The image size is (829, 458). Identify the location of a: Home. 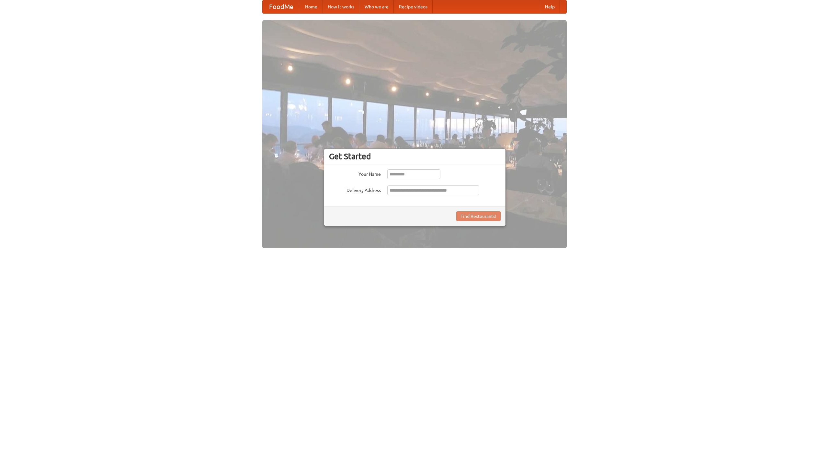
(311, 7).